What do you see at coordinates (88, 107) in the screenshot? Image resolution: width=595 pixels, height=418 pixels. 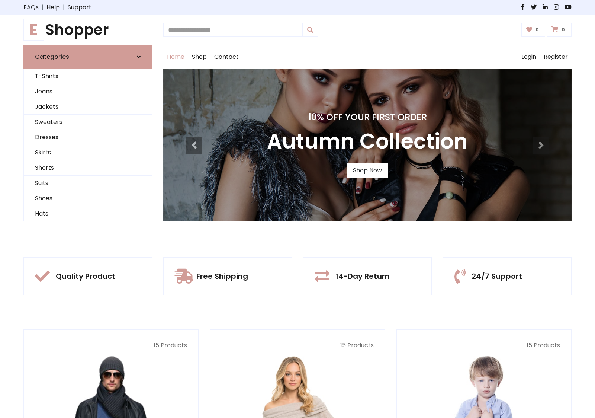 I see `a: Jackets` at bounding box center [88, 107].